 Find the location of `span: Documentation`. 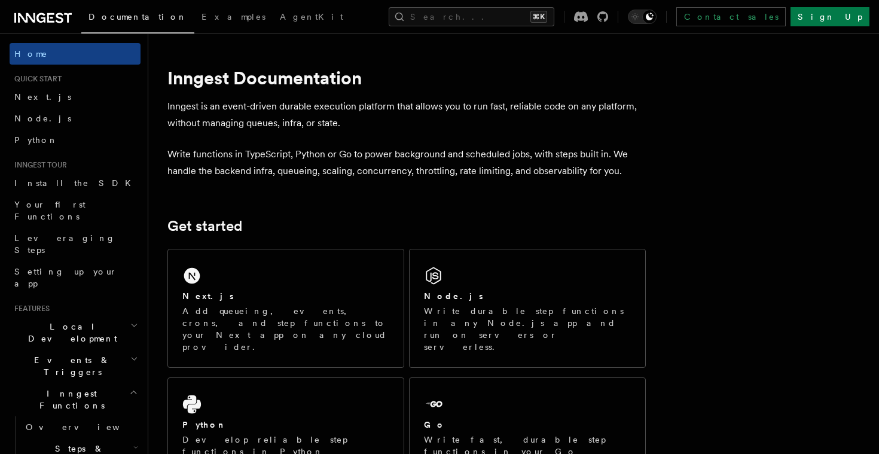

span: Documentation is located at coordinates (138, 17).